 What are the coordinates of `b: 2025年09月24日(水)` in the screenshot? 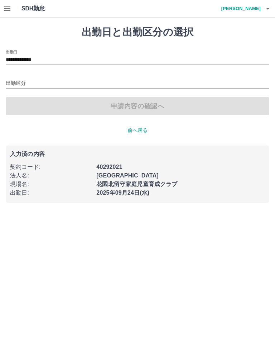 It's located at (123, 193).